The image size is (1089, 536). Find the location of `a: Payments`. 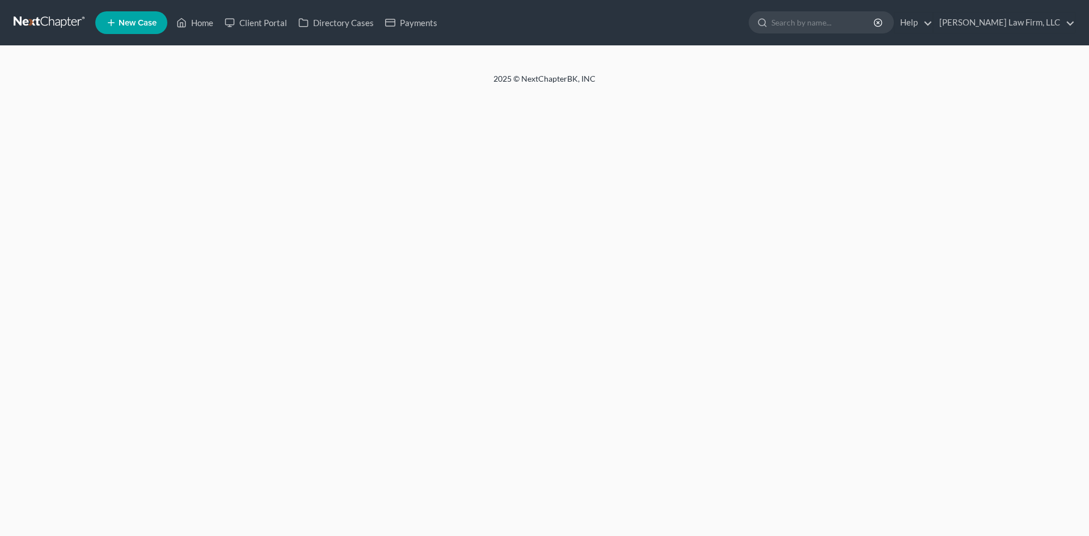

a: Payments is located at coordinates (411, 23).